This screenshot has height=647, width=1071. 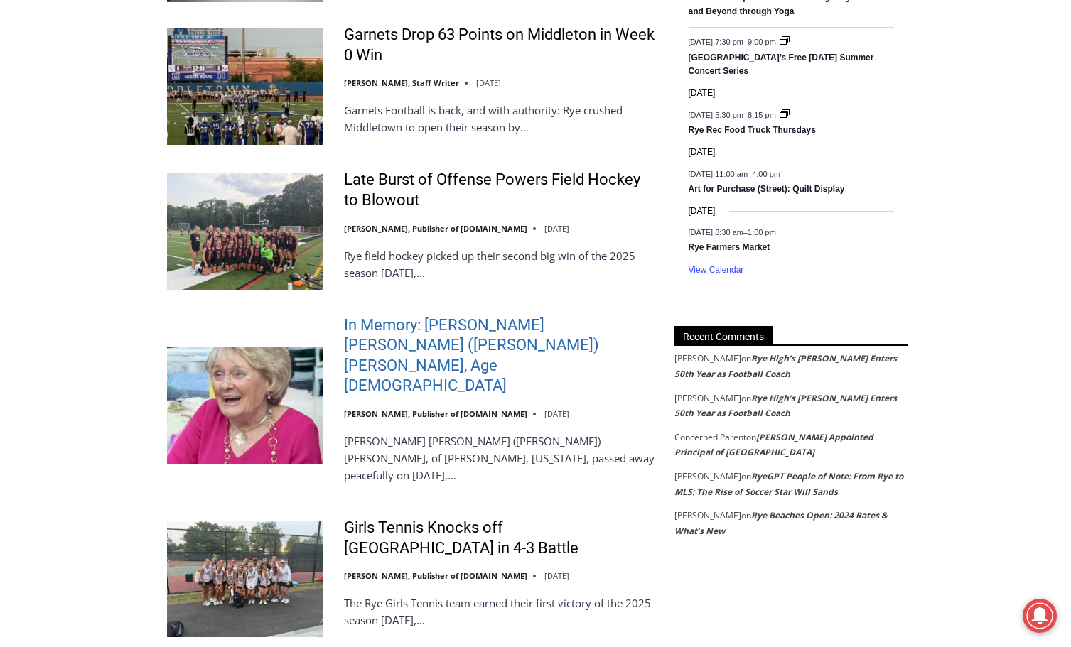 What do you see at coordinates (500, 119) in the screenshot?
I see `p: Garnets Football is back, and with authority: Rye crushed Middletown to open their season by…` at bounding box center [500, 119].